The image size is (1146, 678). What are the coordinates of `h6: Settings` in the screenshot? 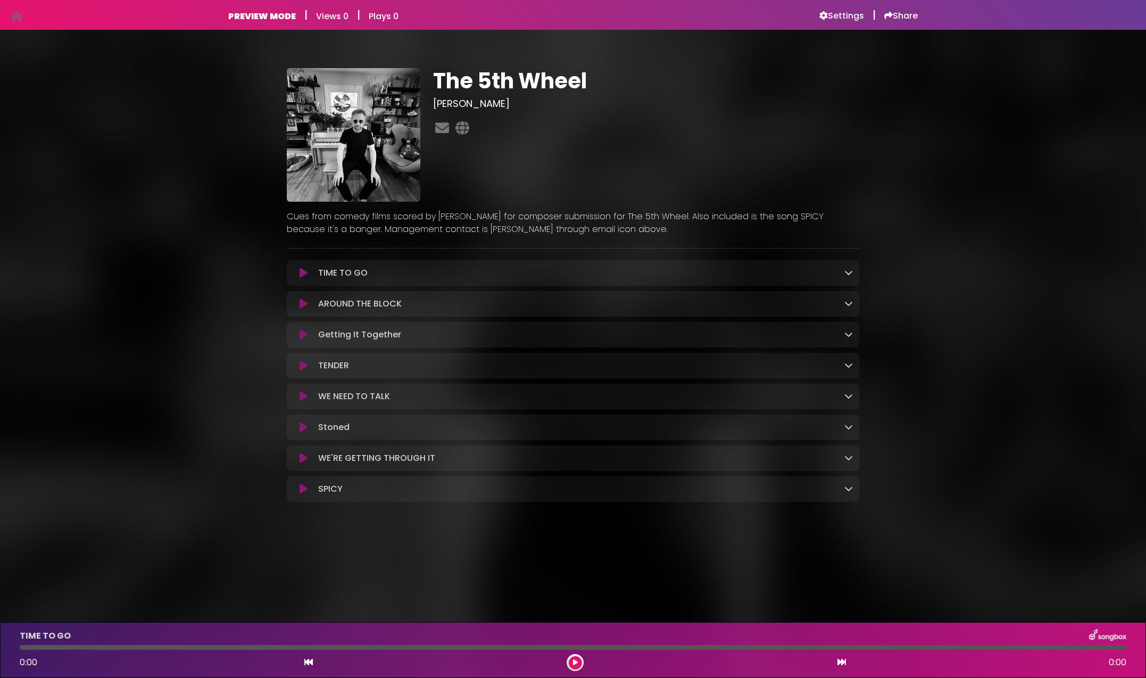 It's located at (841, 16).